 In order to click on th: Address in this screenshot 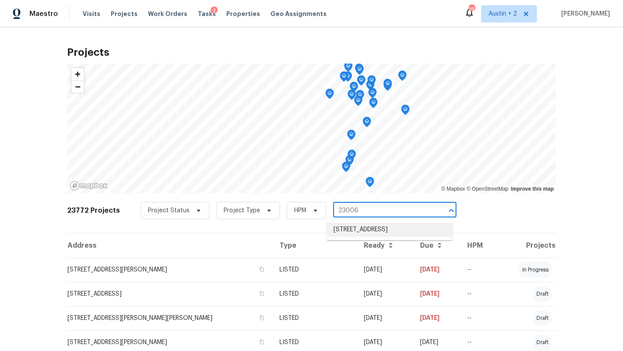, I will do `click(169, 246)`.